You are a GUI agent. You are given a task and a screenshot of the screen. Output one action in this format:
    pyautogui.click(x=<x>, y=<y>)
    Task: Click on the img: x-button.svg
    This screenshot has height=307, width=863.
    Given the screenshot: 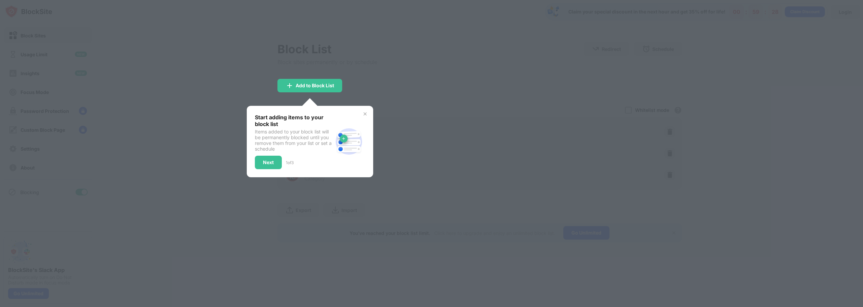 What is the action you would take?
    pyautogui.click(x=365, y=114)
    